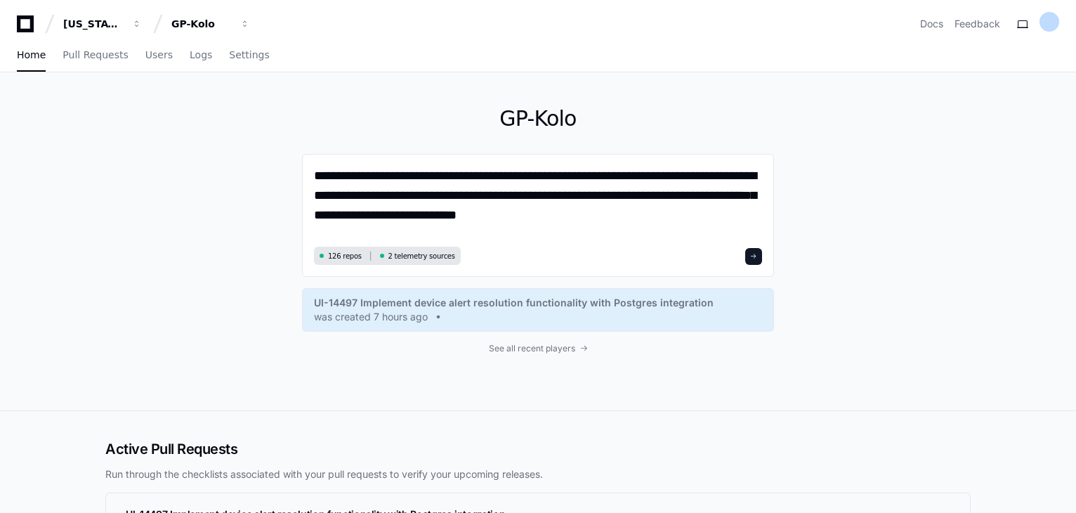 This screenshot has width=1076, height=513. What do you see at coordinates (421, 256) in the screenshot?
I see `span: 2 telemetry sources` at bounding box center [421, 256].